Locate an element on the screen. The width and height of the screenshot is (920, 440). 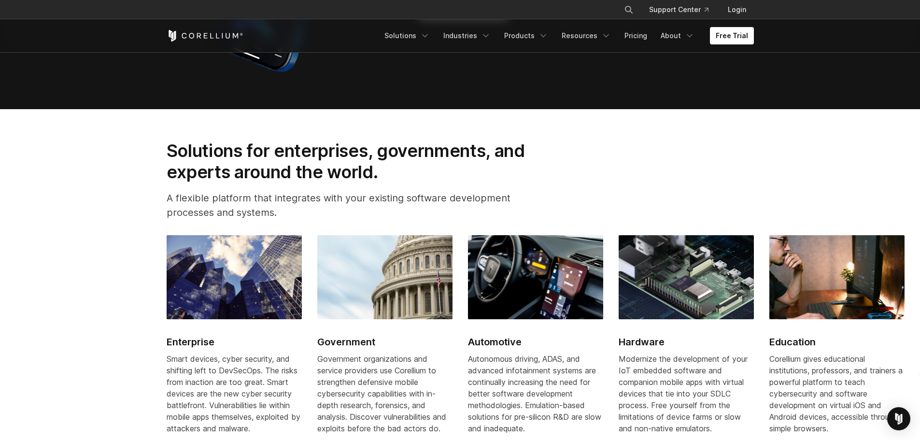
button: Search is located at coordinates (629, 10).